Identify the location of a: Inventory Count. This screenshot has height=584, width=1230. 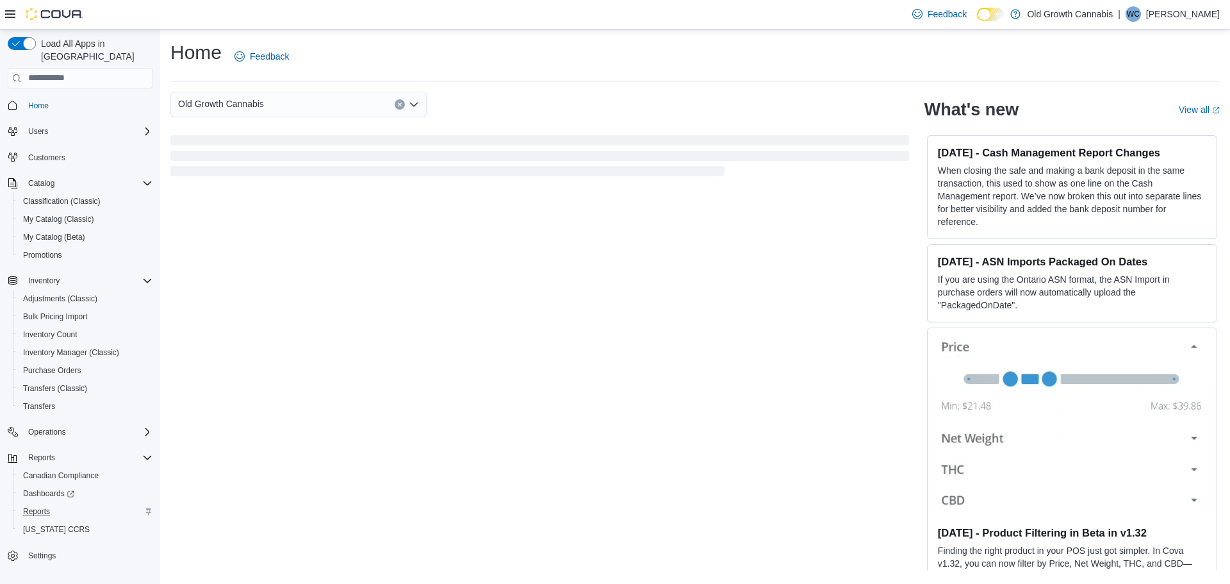
(50, 335).